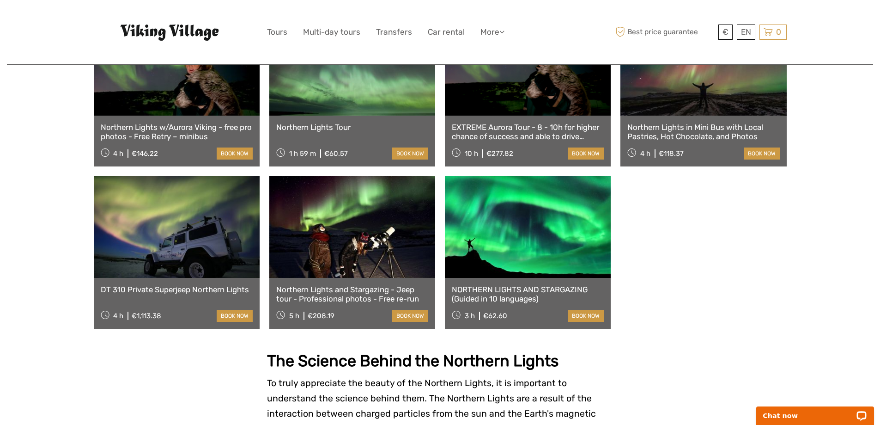 The height and width of the screenshot is (425, 880). Describe the element at coordinates (59, 20) in the screenshot. I see `p: Chat now` at that location.